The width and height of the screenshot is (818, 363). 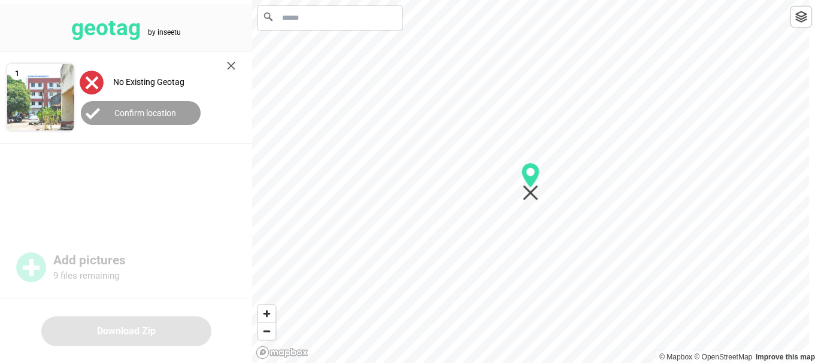 What do you see at coordinates (330, 18) in the screenshot?
I see `input: Search` at bounding box center [330, 18].